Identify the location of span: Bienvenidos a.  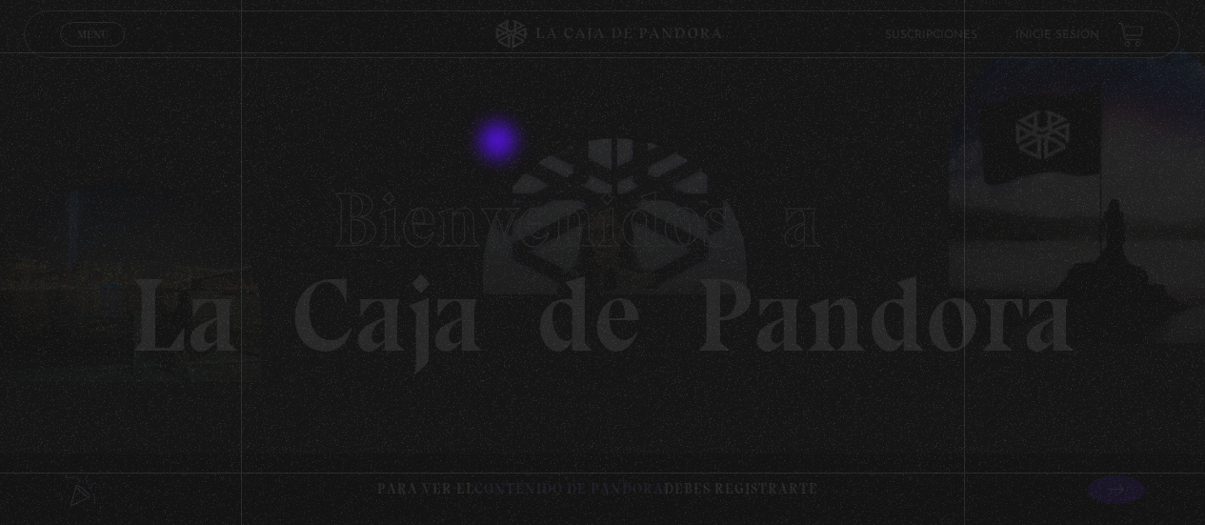
(603, 220).